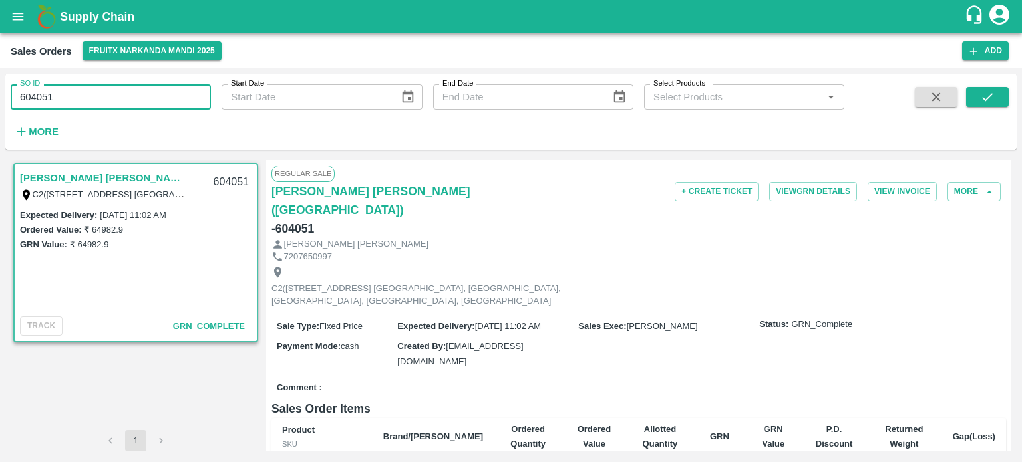 The image size is (1022, 462). I want to click on nav: pagination navigation, so click(136, 441).